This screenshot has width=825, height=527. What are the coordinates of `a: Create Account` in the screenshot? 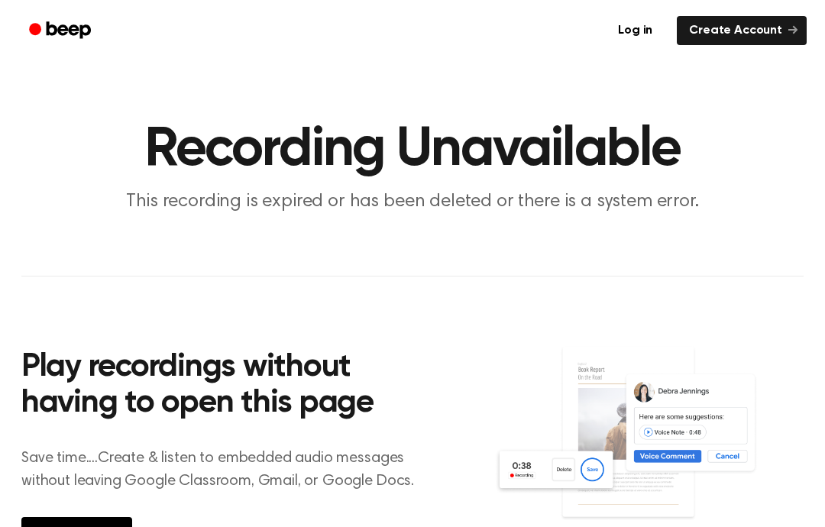 It's located at (741, 31).